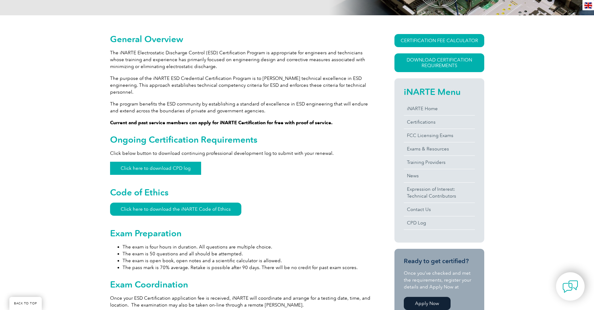  I want to click on p: Once you’ve checked and met the requirements, register your details and Apply Now at, so click(439, 280).